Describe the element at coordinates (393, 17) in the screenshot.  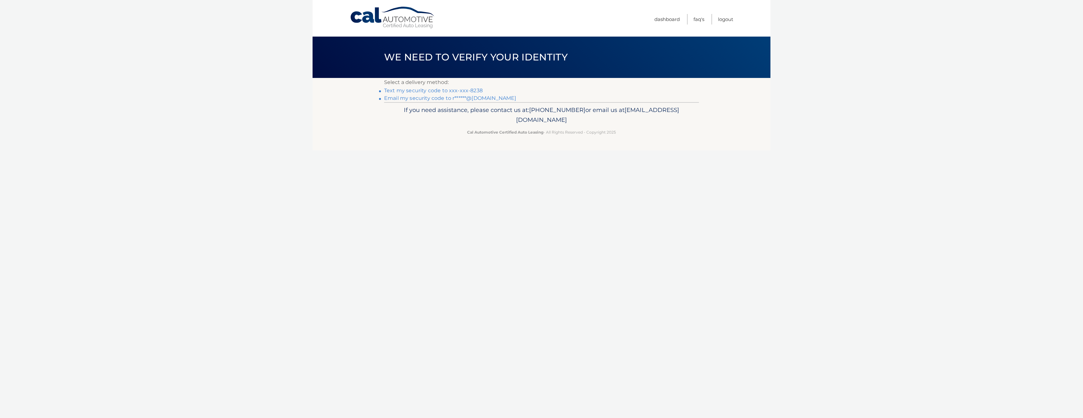
I see `a: Cal Automotive` at that location.